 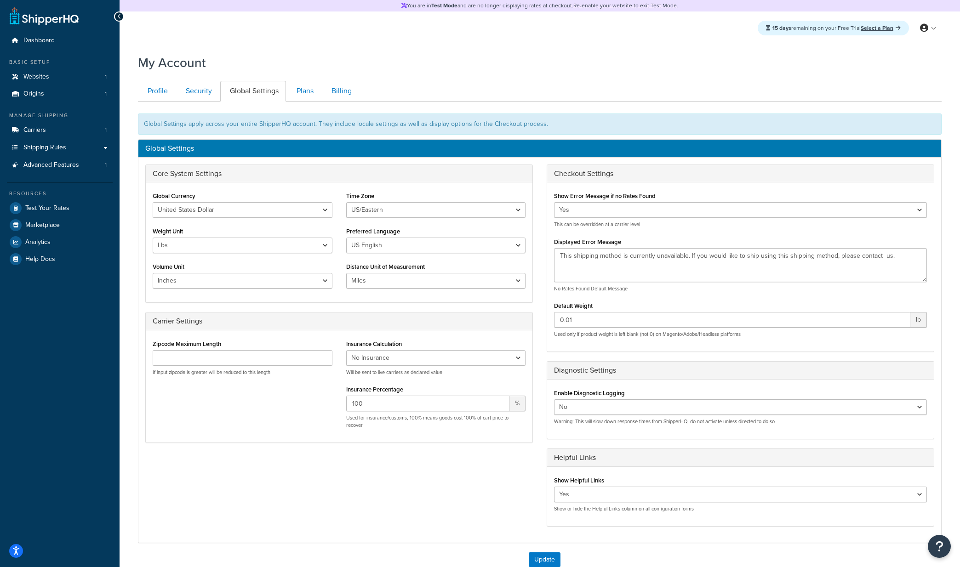 What do you see at coordinates (833, 28) in the screenshot?
I see `div: remaining on your Free Trial` at bounding box center [833, 28].